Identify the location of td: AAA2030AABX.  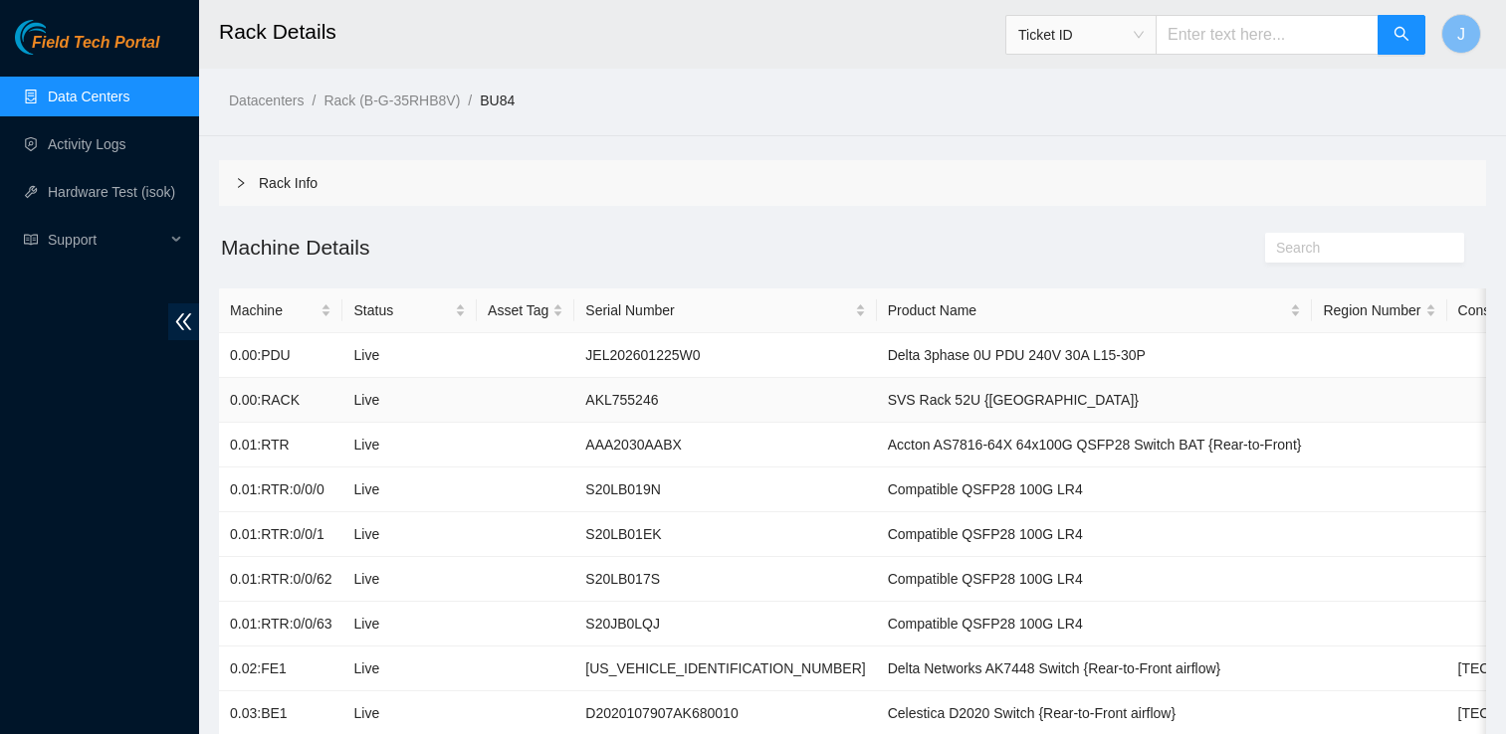
(724, 445).